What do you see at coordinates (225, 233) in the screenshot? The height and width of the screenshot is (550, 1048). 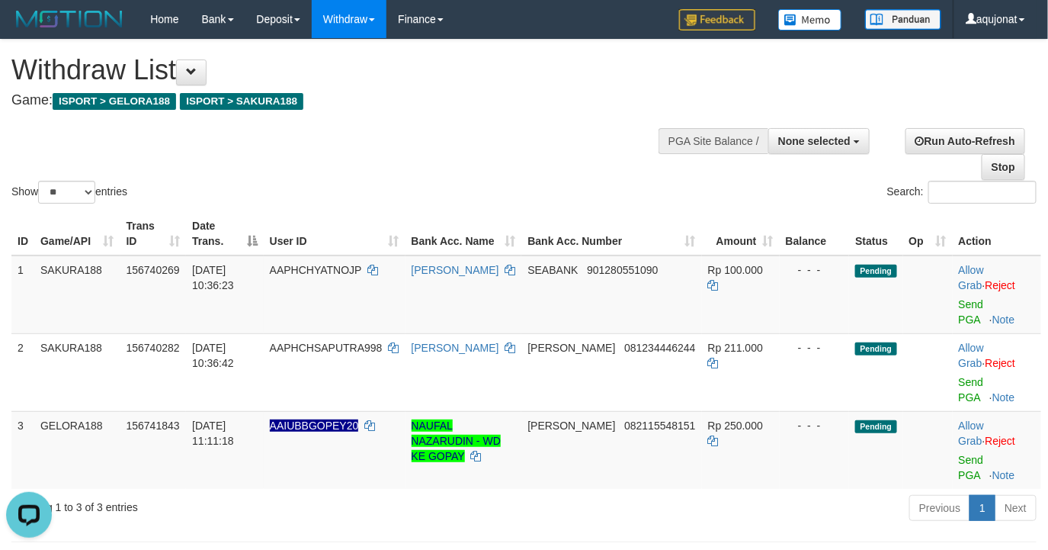 I see `th: Date Trans.: activate to sort column descending` at bounding box center [225, 233].